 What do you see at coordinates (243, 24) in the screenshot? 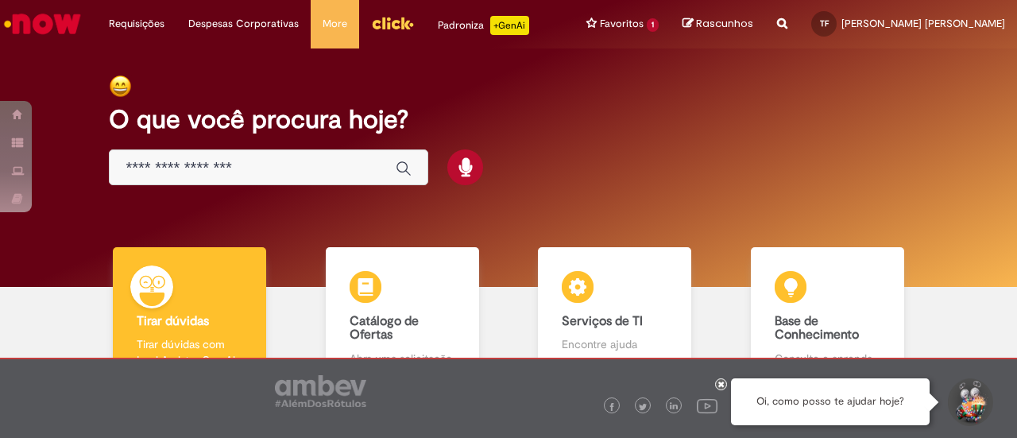
I see `span: Despesas Corporativas` at bounding box center [243, 24].